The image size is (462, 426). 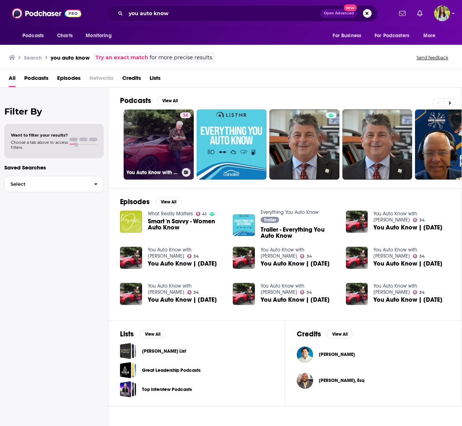 What do you see at coordinates (432, 57) in the screenshot?
I see `button: Send feedback` at bounding box center [432, 57].